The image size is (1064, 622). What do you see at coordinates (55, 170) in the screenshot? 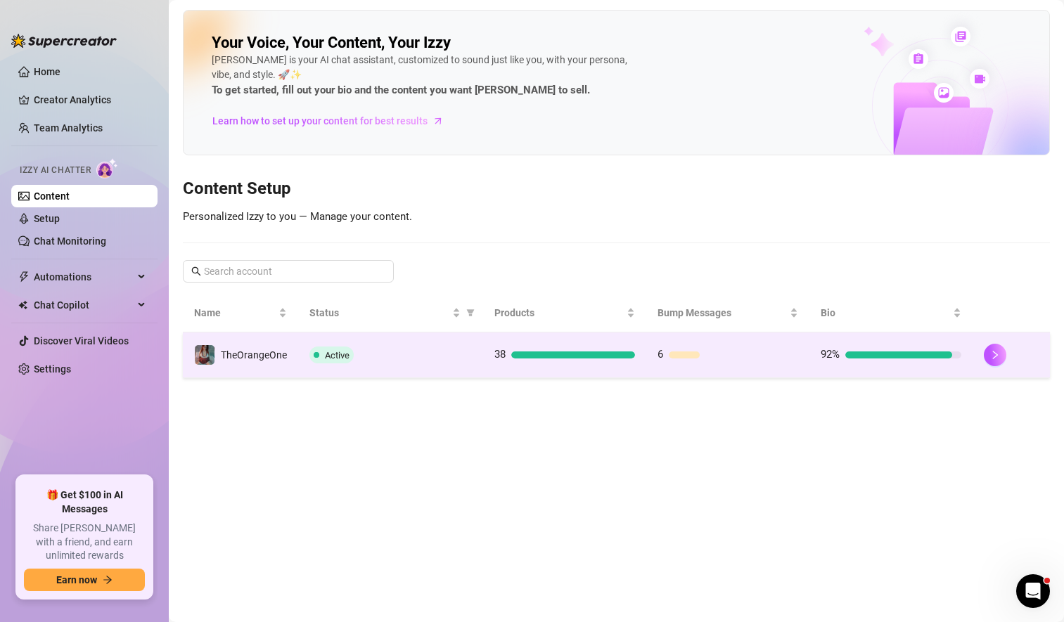
I see `span: Izzy AI Chatter` at bounding box center [55, 170].